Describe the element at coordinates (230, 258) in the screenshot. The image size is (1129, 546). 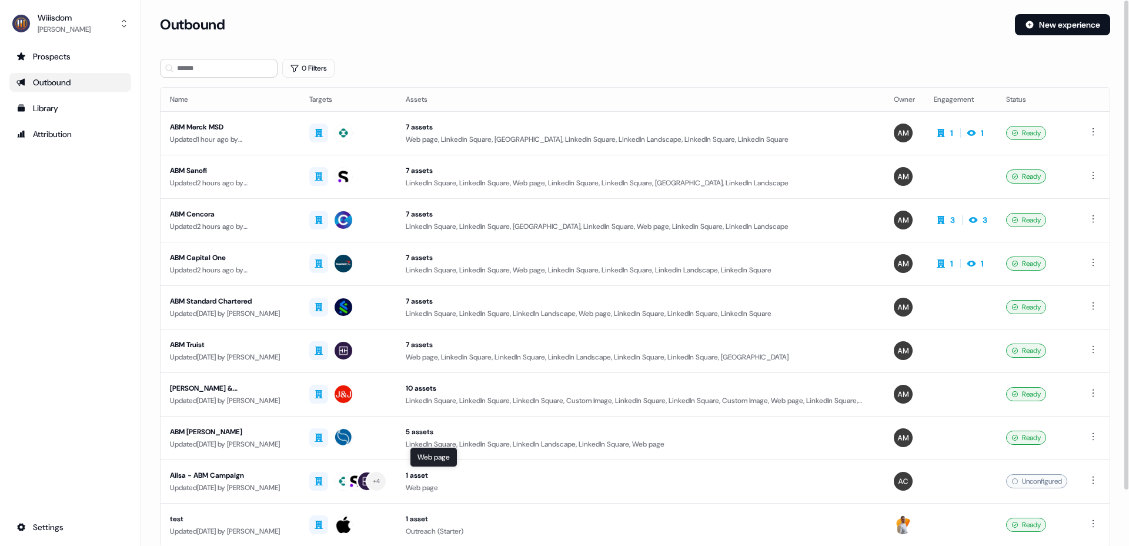
I see `div: ABM Capital One` at that location.